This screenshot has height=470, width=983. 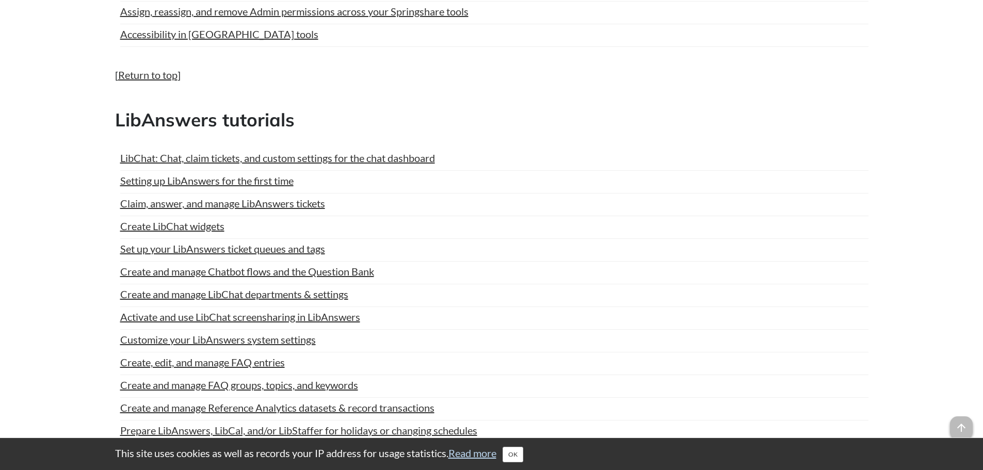 What do you see at coordinates (278, 158) in the screenshot?
I see `a: LibChat: Chat, claim tickets, and custom settings for the chat dashboard` at bounding box center [278, 158].